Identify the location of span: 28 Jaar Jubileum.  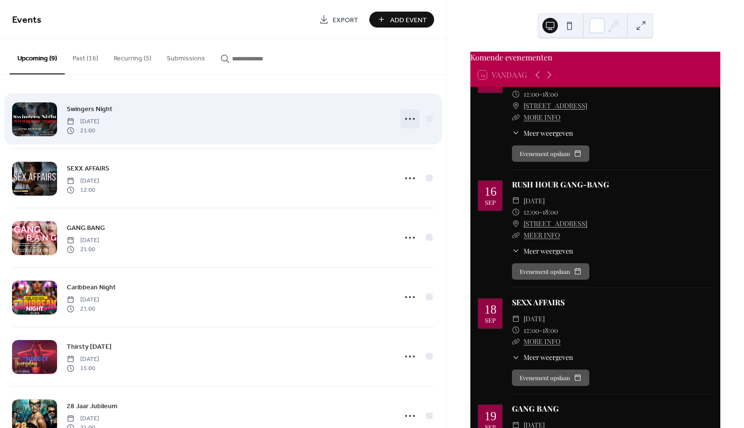
(92, 406).